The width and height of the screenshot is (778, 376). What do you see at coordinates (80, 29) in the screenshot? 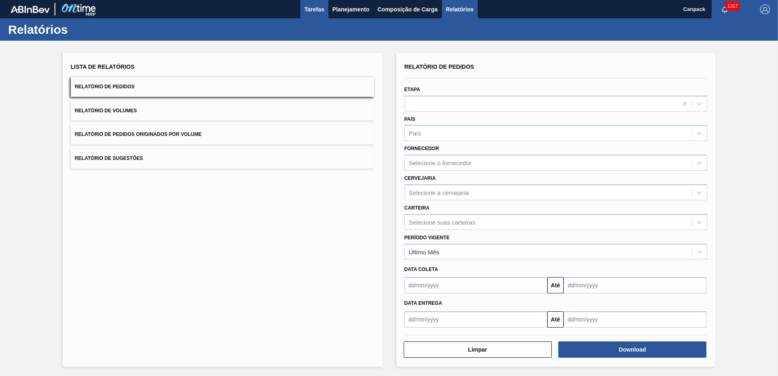
I see `h1: Relatórios` at bounding box center [80, 29].